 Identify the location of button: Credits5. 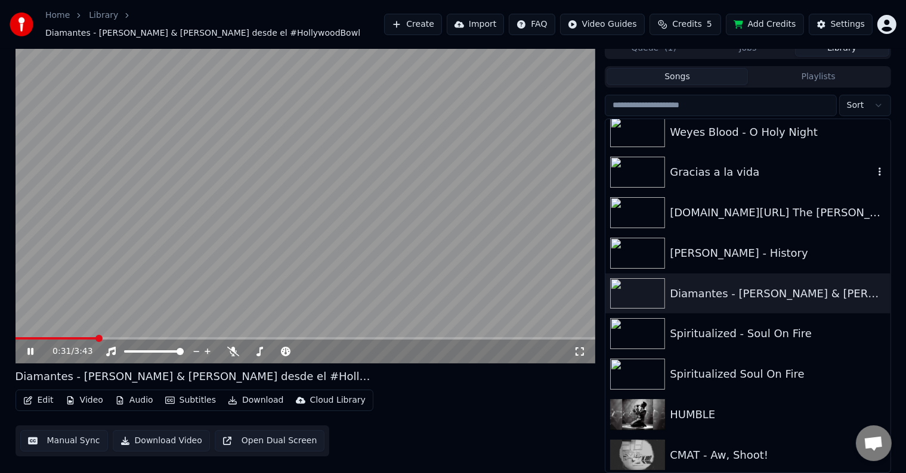
(685, 24).